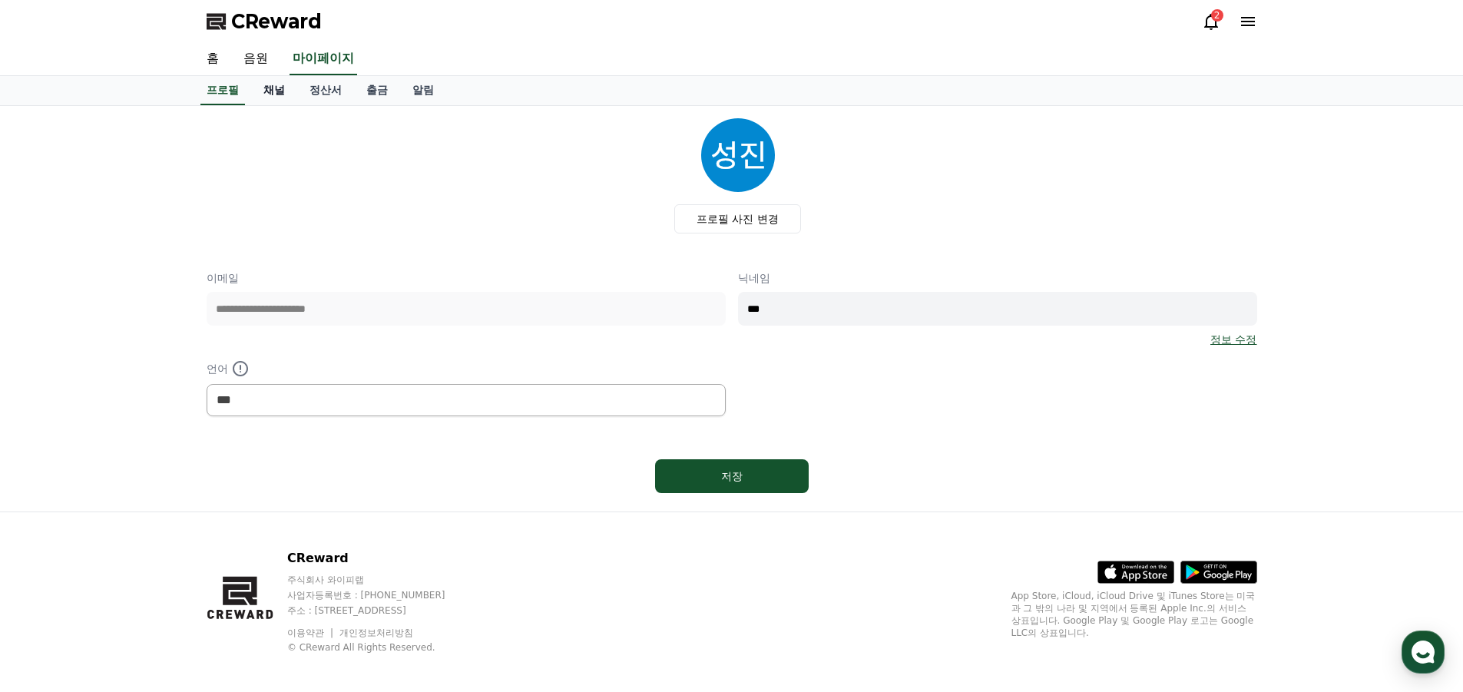 Image resolution: width=1463 pixels, height=692 pixels. Describe the element at coordinates (997, 278) in the screenshot. I see `p: 닉네임` at that location.